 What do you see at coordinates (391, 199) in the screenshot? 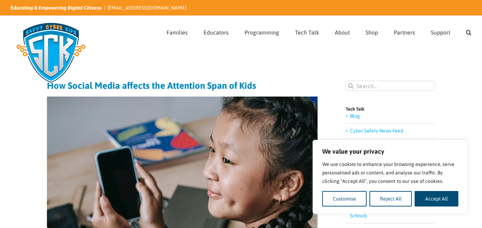
I see `button: Reject All` at bounding box center [391, 199].